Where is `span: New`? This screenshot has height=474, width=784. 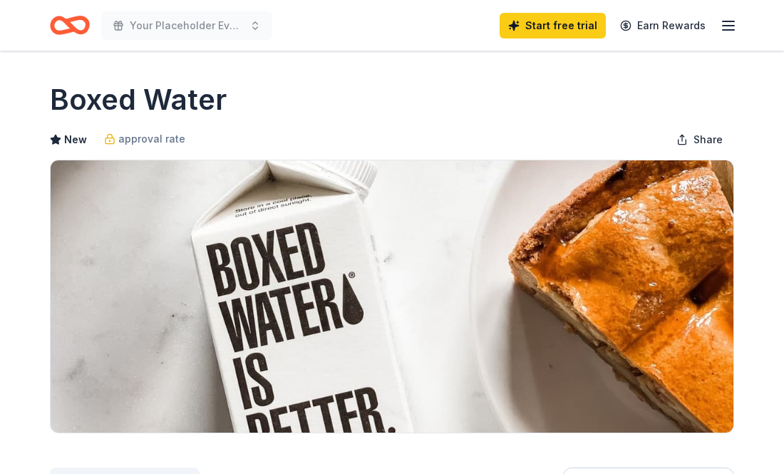
span: New is located at coordinates (76, 140).